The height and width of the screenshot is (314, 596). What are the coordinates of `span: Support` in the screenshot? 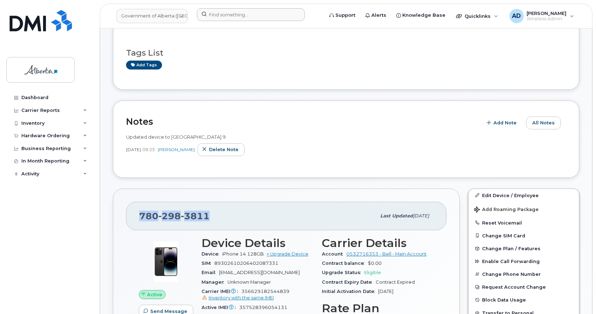 It's located at (345, 15).